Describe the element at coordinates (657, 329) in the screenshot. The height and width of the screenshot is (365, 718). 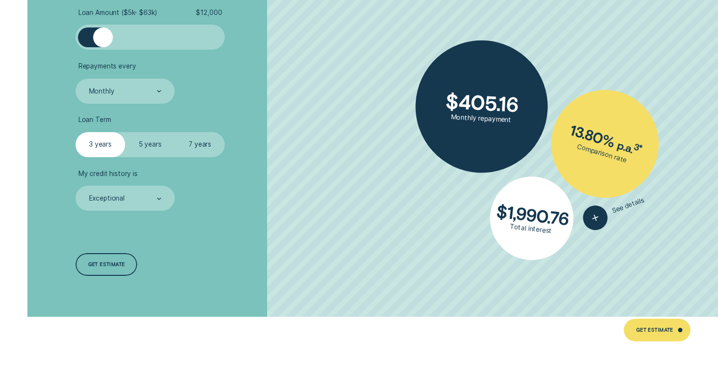
I see `a: Get Estimate` at that location.